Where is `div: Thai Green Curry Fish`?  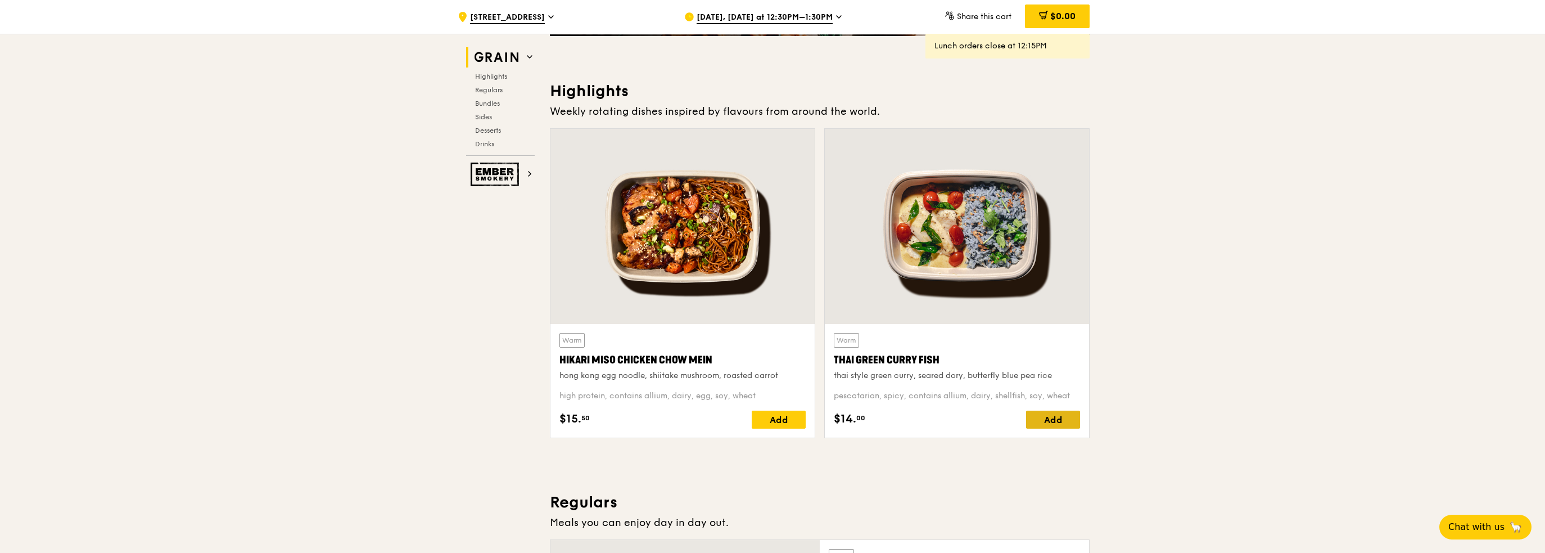
div: Thai Green Curry Fish is located at coordinates (957, 360).